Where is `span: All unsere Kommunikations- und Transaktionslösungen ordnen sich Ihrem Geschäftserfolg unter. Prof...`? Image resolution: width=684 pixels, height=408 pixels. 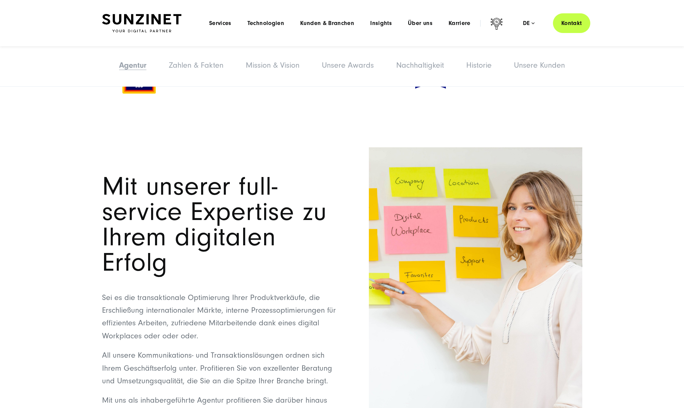 span: All unsere Kommunikations- und Transaktionslösungen ordnen sich Ihrem Geschäftserfolg unter. Prof... is located at coordinates (217, 368).